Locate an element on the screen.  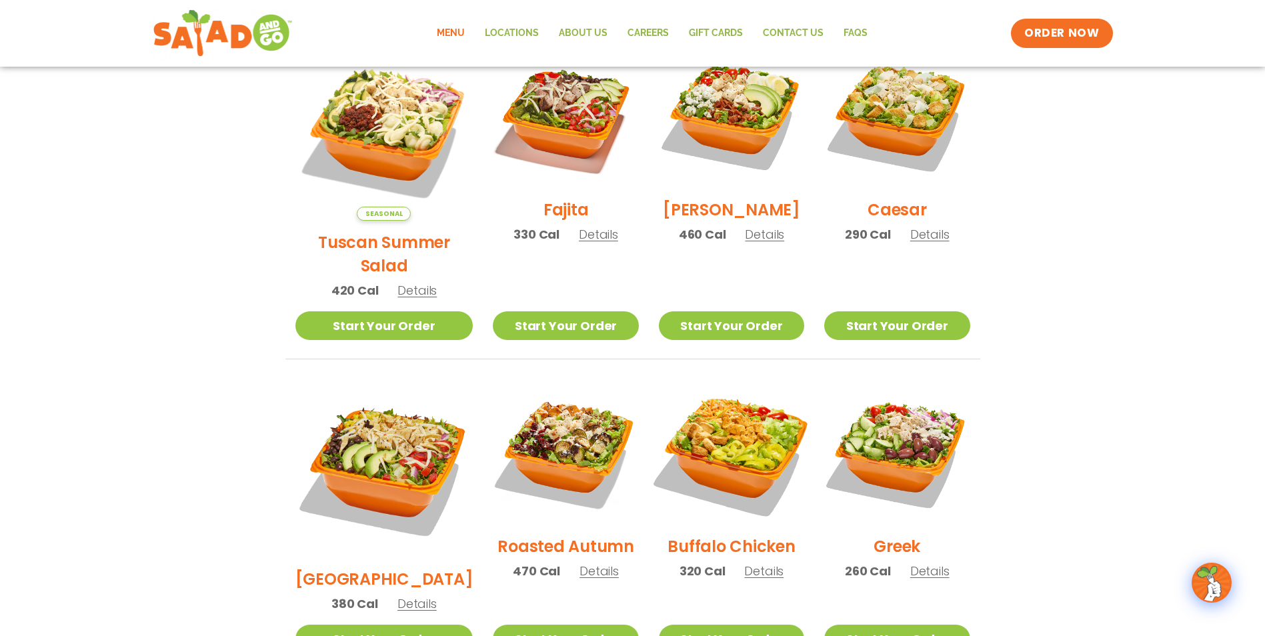
span: Seasonal is located at coordinates (383, 213).